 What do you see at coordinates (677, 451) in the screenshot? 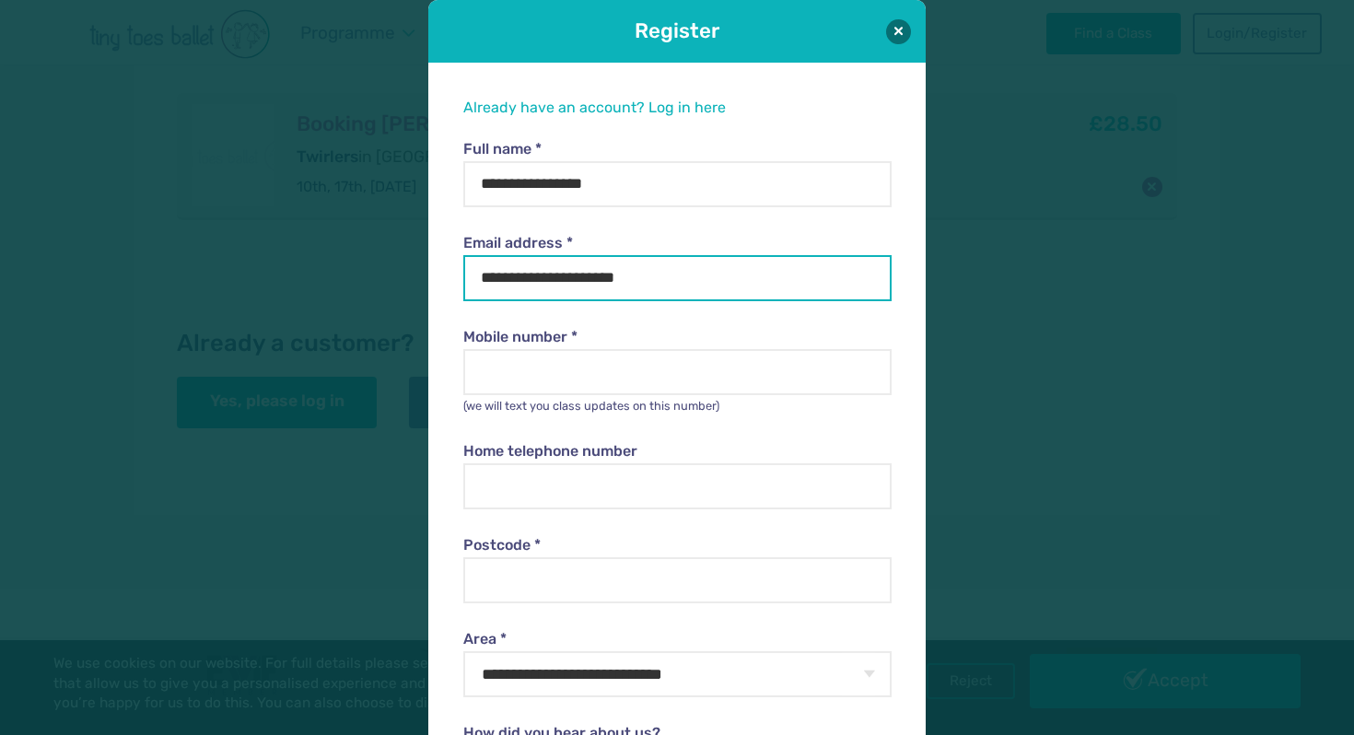
I see `label: Home telephone number` at bounding box center [677, 451].